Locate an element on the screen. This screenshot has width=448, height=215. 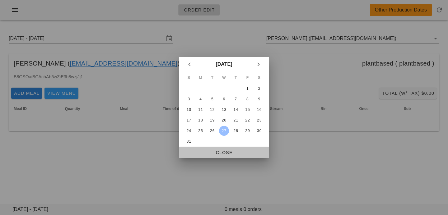
div: 15 is located at coordinates (247, 110).